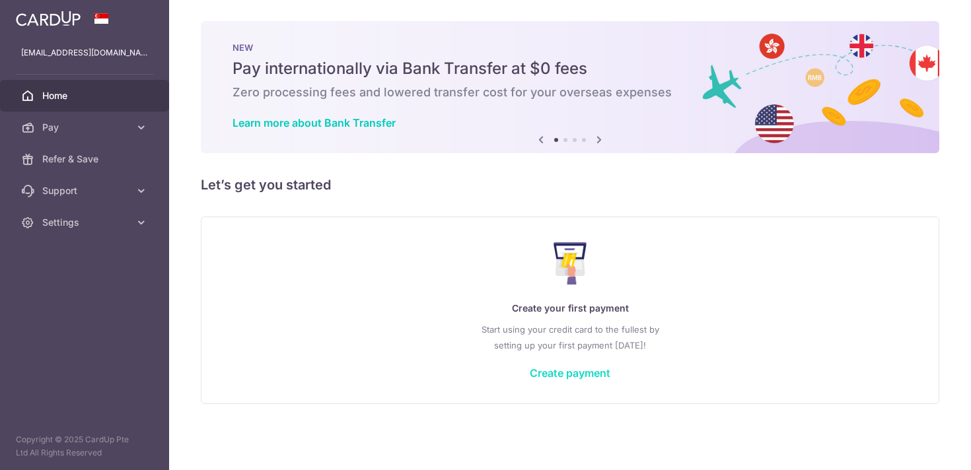 This screenshot has width=971, height=470. What do you see at coordinates (570, 93) in the screenshot?
I see `h6: Zero processing fees and lowered transfer cost for your overseas expenses` at bounding box center [570, 93].